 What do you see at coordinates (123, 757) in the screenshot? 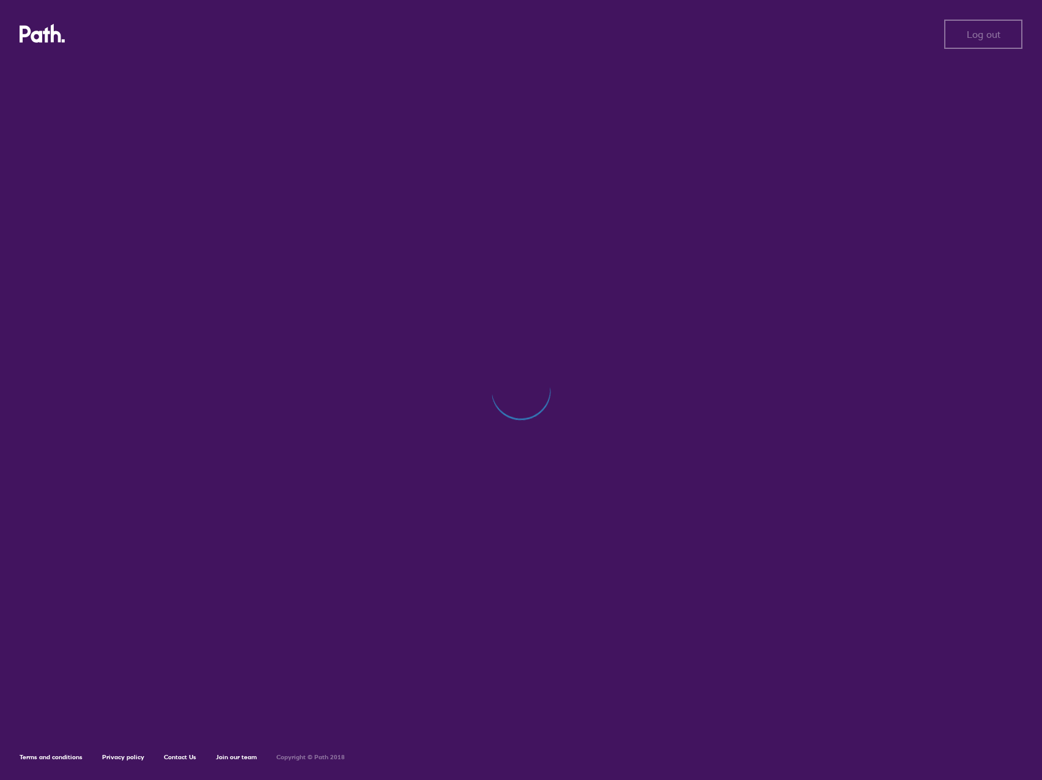
I see `a: Privacy policy` at bounding box center [123, 757].